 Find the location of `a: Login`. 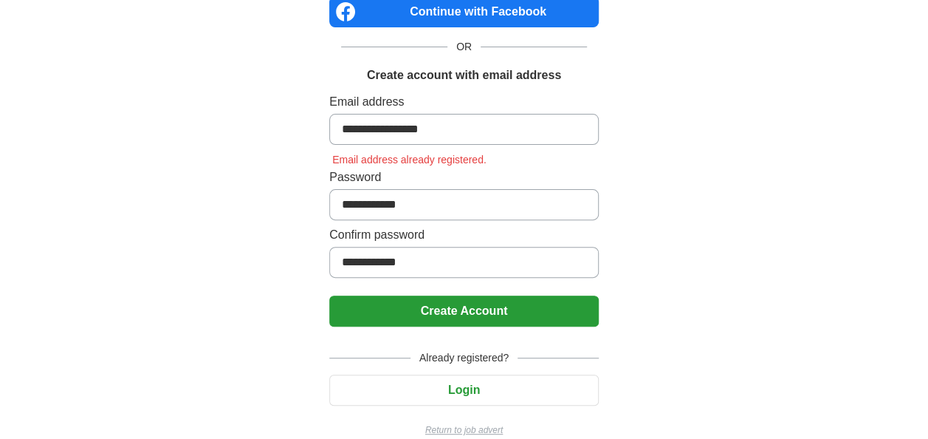

a: Login is located at coordinates (464, 389).